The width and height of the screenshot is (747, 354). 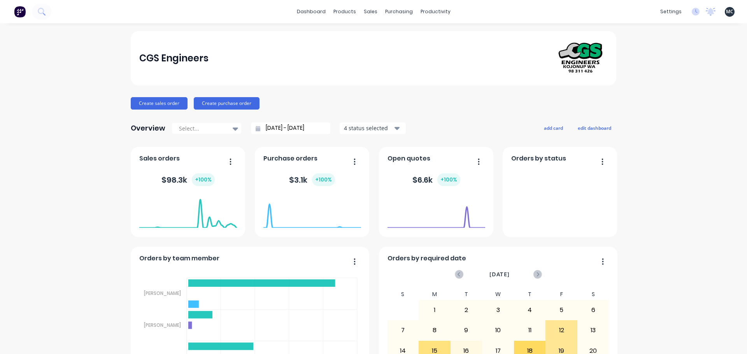 What do you see at coordinates (561, 330) in the screenshot?
I see `div: 12` at bounding box center [561, 330].